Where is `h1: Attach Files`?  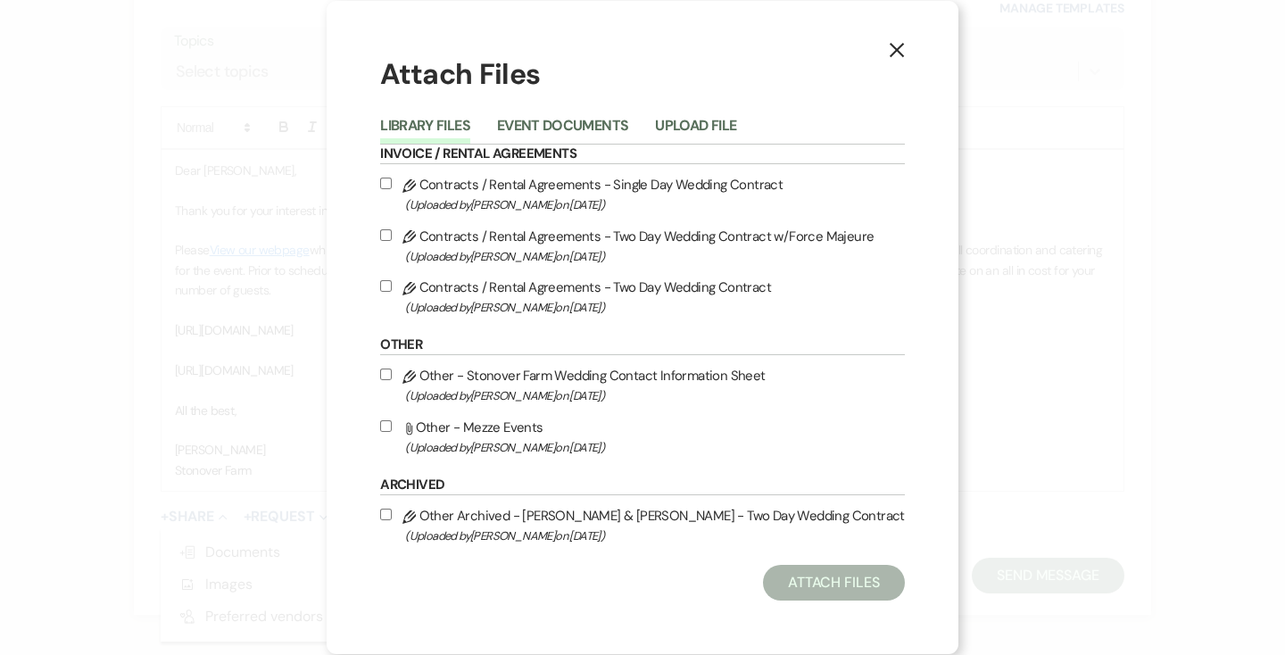 h1: Attach Files is located at coordinates (643, 74).